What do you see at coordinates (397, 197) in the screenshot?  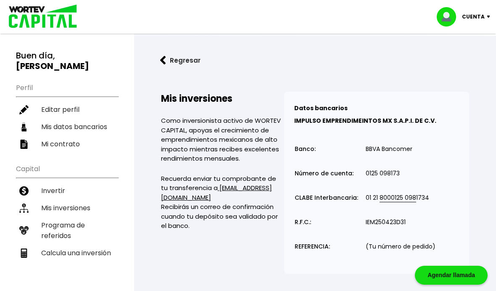 I see `p: 01 21 1734` at bounding box center [397, 197].